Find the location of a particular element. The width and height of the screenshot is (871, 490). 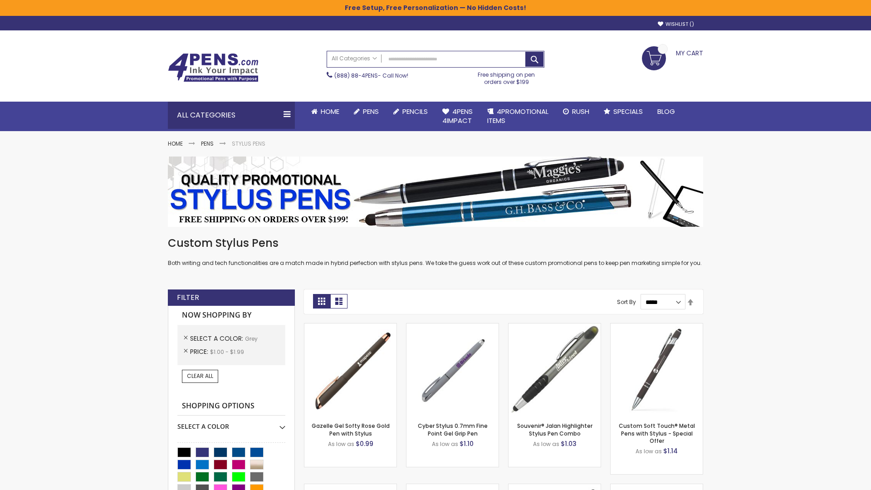

span: $1.14 is located at coordinates (671, 451).